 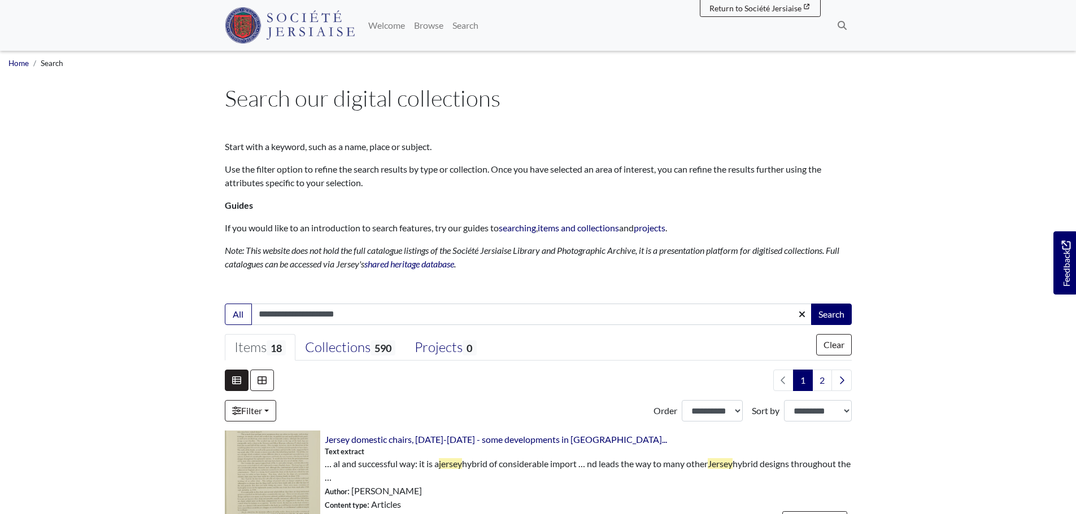 What do you see at coordinates (250, 411) in the screenshot?
I see `a: Filter` at bounding box center [250, 411].